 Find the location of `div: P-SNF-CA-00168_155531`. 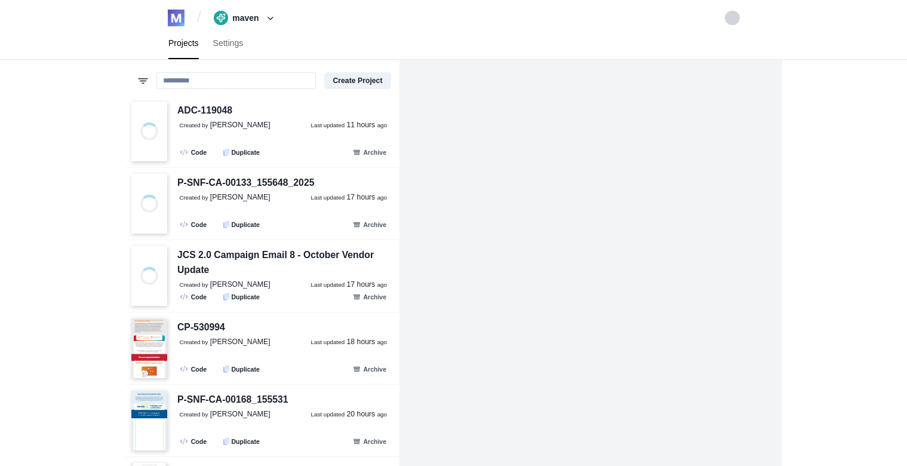

div: P-SNF-CA-00168_155531 is located at coordinates (233, 399).